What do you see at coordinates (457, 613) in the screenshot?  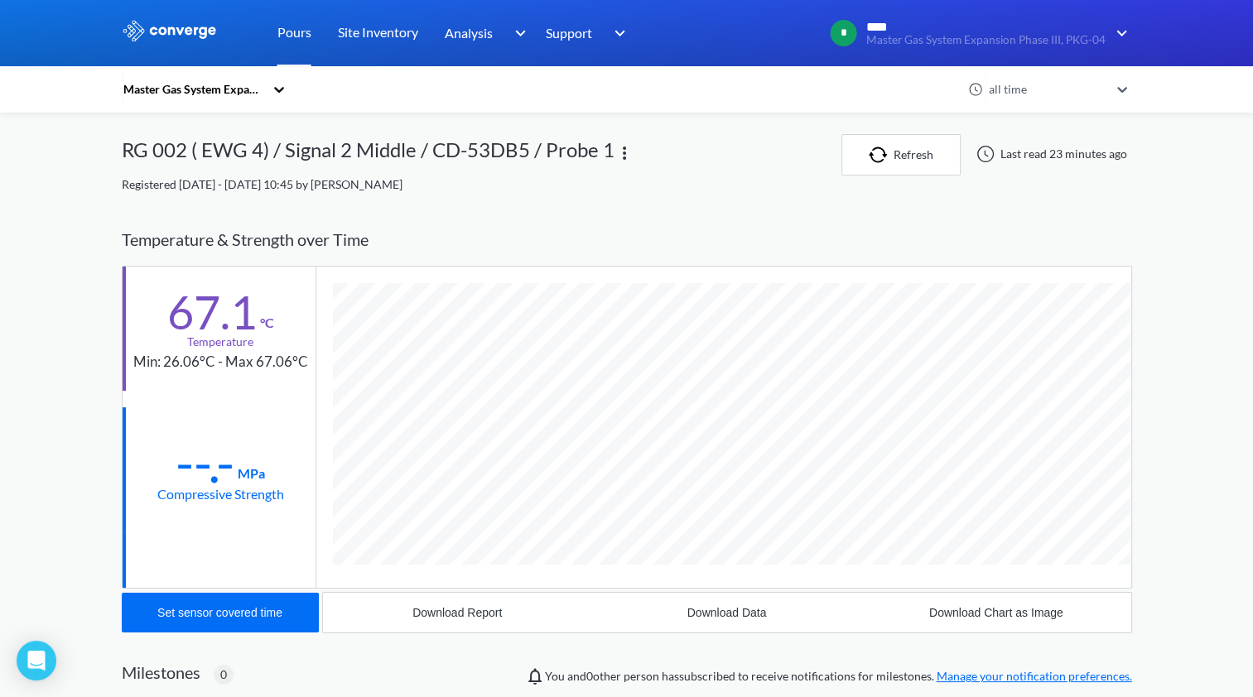 I see `div: Download Report` at bounding box center [457, 613].